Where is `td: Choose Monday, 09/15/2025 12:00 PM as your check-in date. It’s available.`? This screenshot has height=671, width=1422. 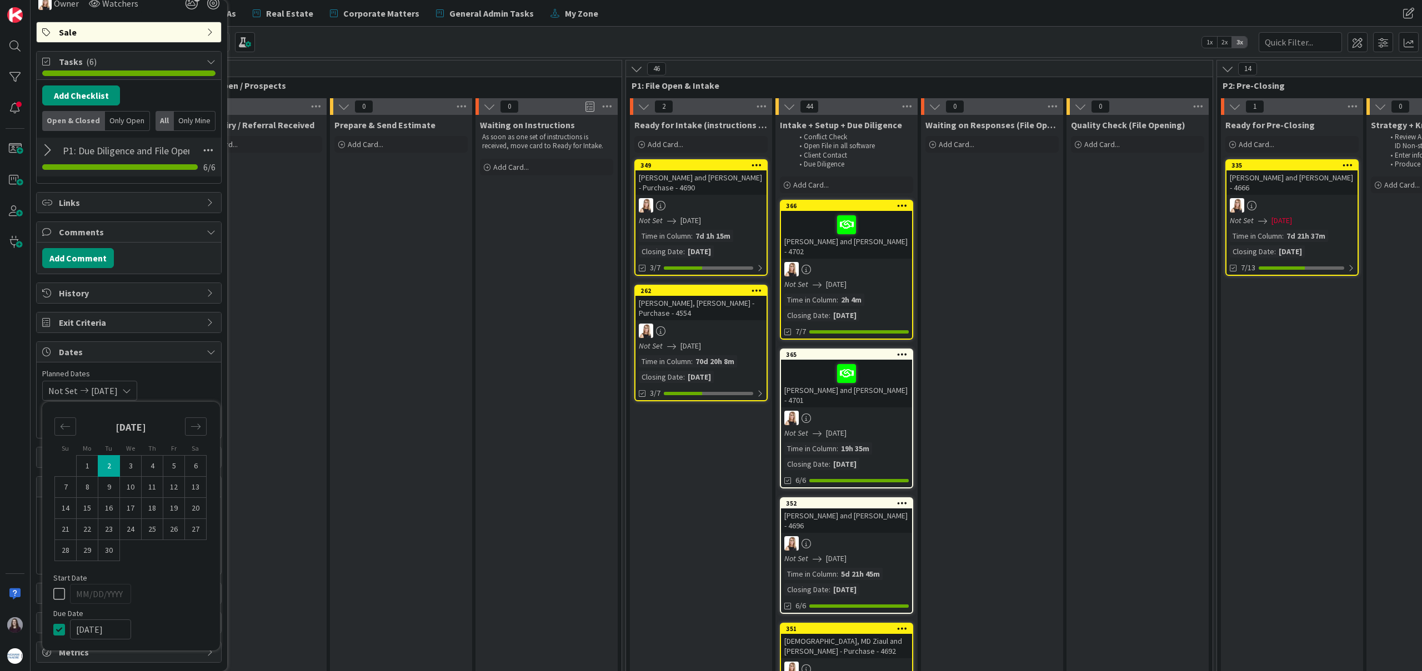
td: Choose Monday, 09/15/2025 12:00 PM as your check-in date. It’s available. is located at coordinates (87, 509).